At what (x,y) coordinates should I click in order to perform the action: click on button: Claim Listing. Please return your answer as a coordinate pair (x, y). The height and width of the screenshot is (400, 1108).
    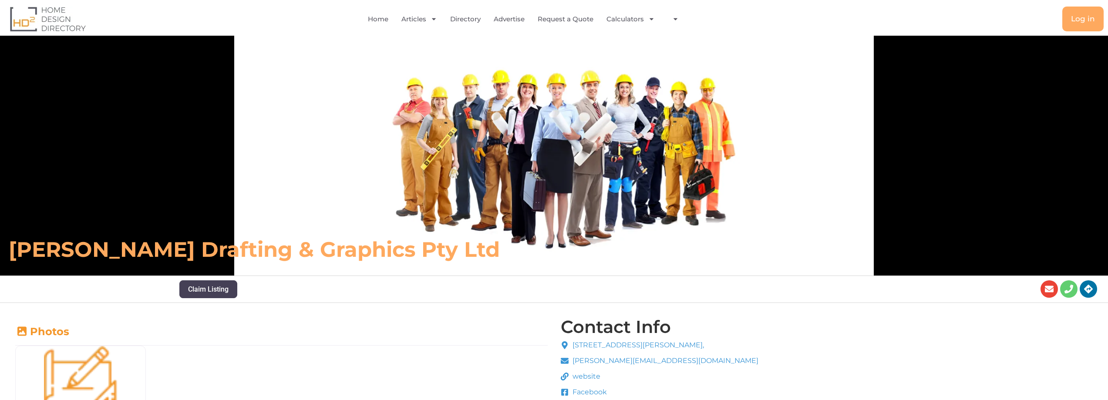
    Looking at the image, I should click on (208, 289).